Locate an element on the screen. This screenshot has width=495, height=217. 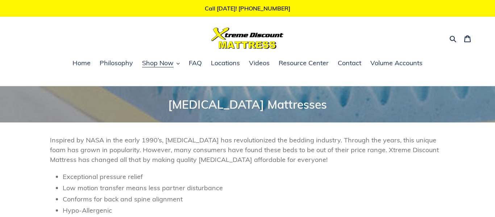
span: FAQ is located at coordinates (195, 63).